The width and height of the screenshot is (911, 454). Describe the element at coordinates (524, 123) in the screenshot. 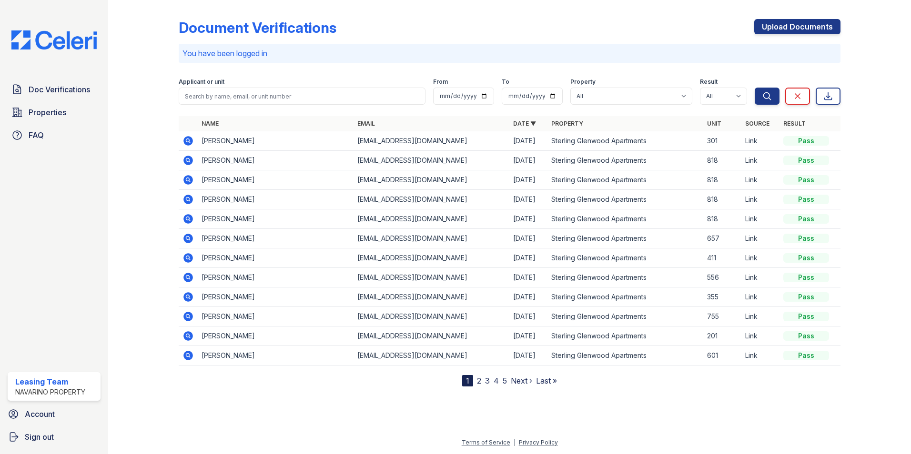

I see `a: Date ▼` at that location.